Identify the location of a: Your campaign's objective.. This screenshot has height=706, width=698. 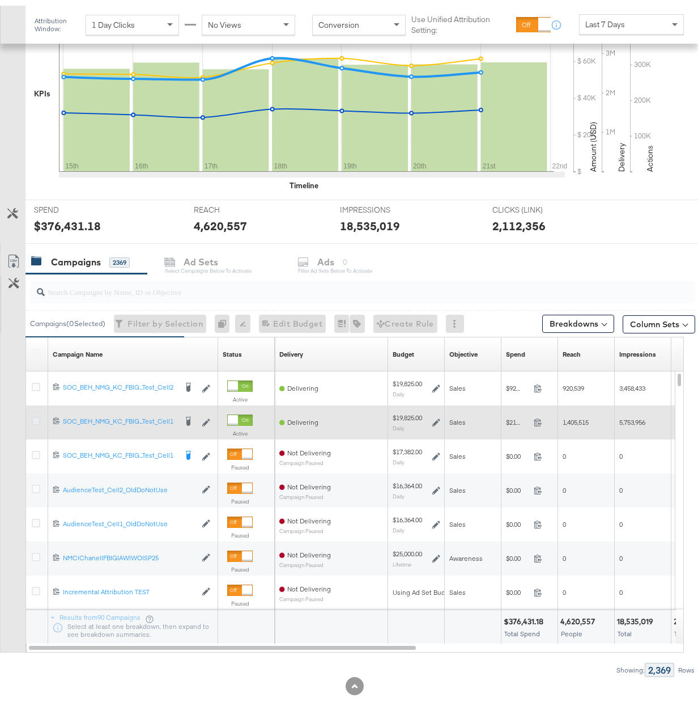
(464, 349).